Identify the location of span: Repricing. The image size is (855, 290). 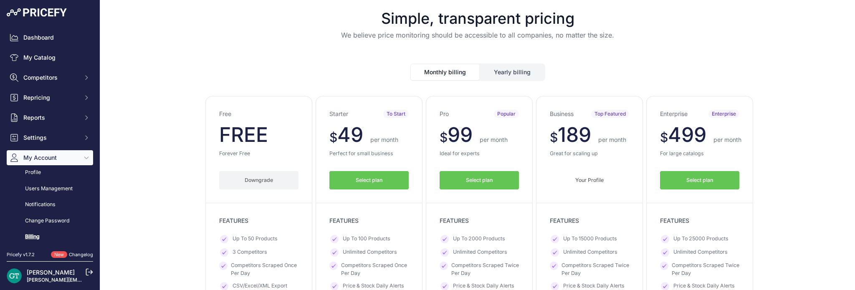
(51, 98).